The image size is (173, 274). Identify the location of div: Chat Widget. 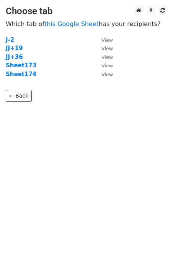
(154, 256).